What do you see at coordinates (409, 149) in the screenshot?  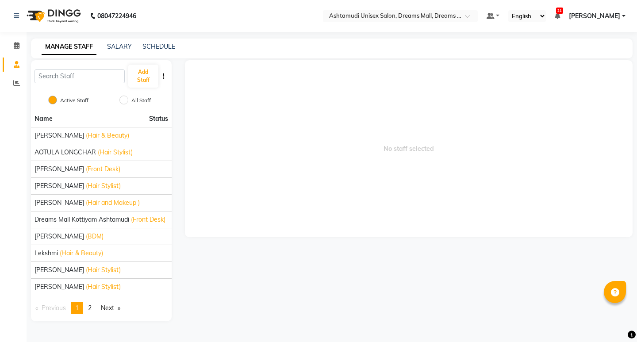 I see `span: No staff selected` at bounding box center [409, 149].